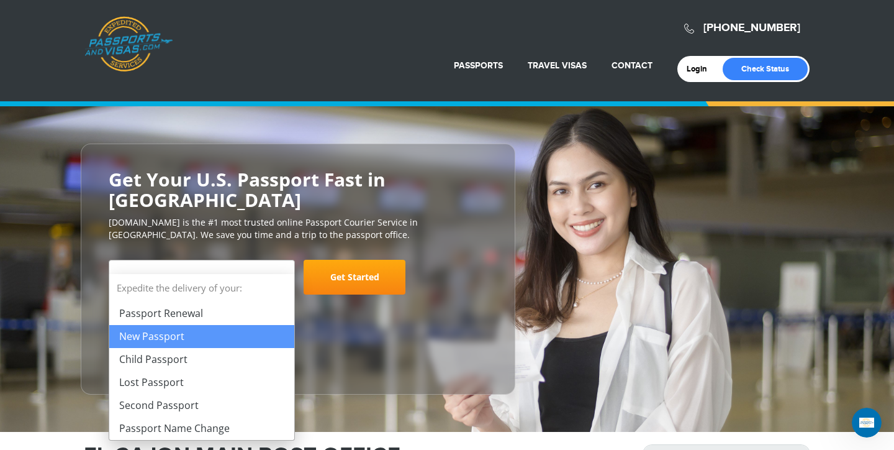 The width and height of the screenshot is (894, 450). I want to click on li: Expedite the delivery of your:, so click(202, 356).